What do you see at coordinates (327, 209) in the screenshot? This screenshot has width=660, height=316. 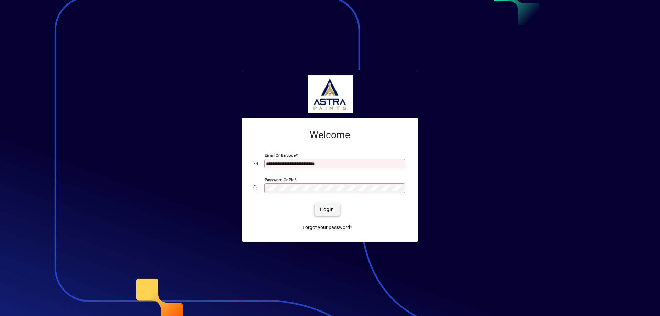 I see `span: Login` at bounding box center [327, 209].